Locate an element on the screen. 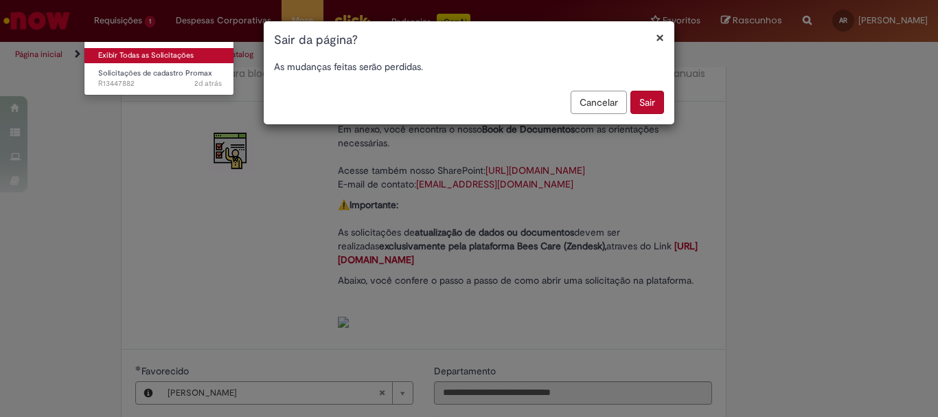 The width and height of the screenshot is (938, 417). a: Aberto R13447882 : Solicitações de cadastro Promax is located at coordinates (160, 78).